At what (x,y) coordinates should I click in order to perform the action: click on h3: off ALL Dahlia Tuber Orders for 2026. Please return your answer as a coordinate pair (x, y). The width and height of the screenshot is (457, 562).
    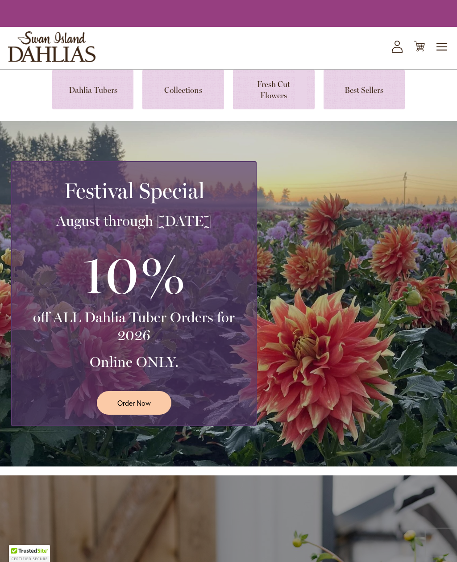
    Looking at the image, I should click on (134, 326).